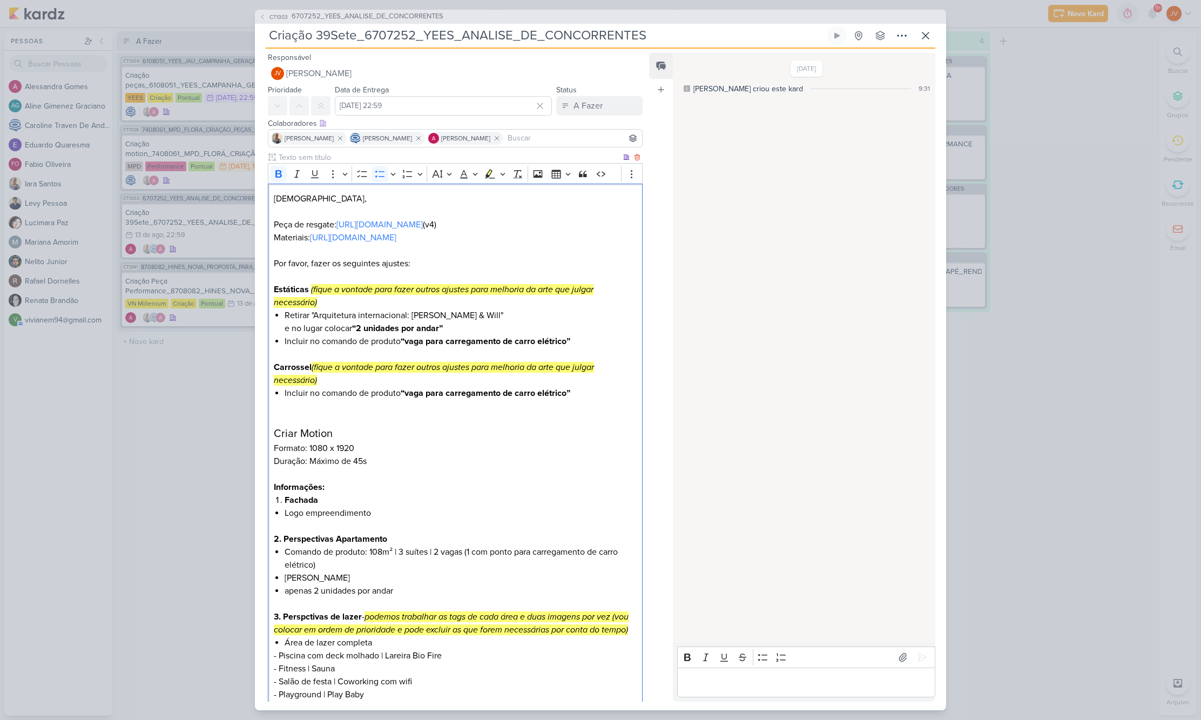 The width and height of the screenshot is (1201, 720). I want to click on li: Logo empreendimento, so click(461, 513).